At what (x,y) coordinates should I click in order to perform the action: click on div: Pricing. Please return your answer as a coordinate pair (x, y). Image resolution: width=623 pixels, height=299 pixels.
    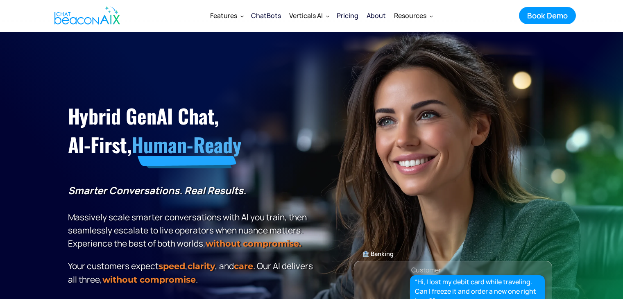
    Looking at the image, I should click on (347, 16).